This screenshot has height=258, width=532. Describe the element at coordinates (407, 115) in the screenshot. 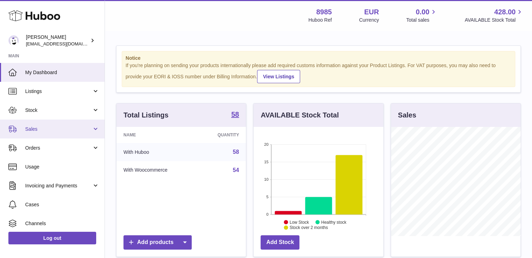

I see `h3: Sales` at that location.